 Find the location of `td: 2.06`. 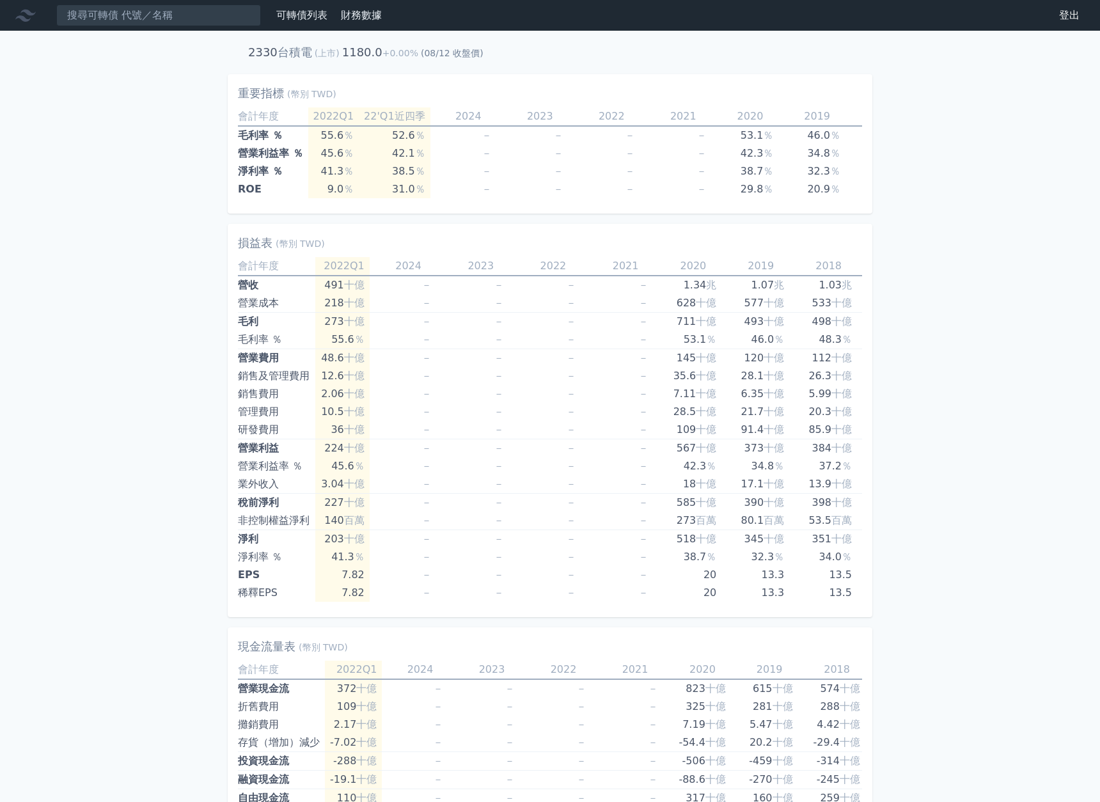

td: 2.06 is located at coordinates (342, 394).